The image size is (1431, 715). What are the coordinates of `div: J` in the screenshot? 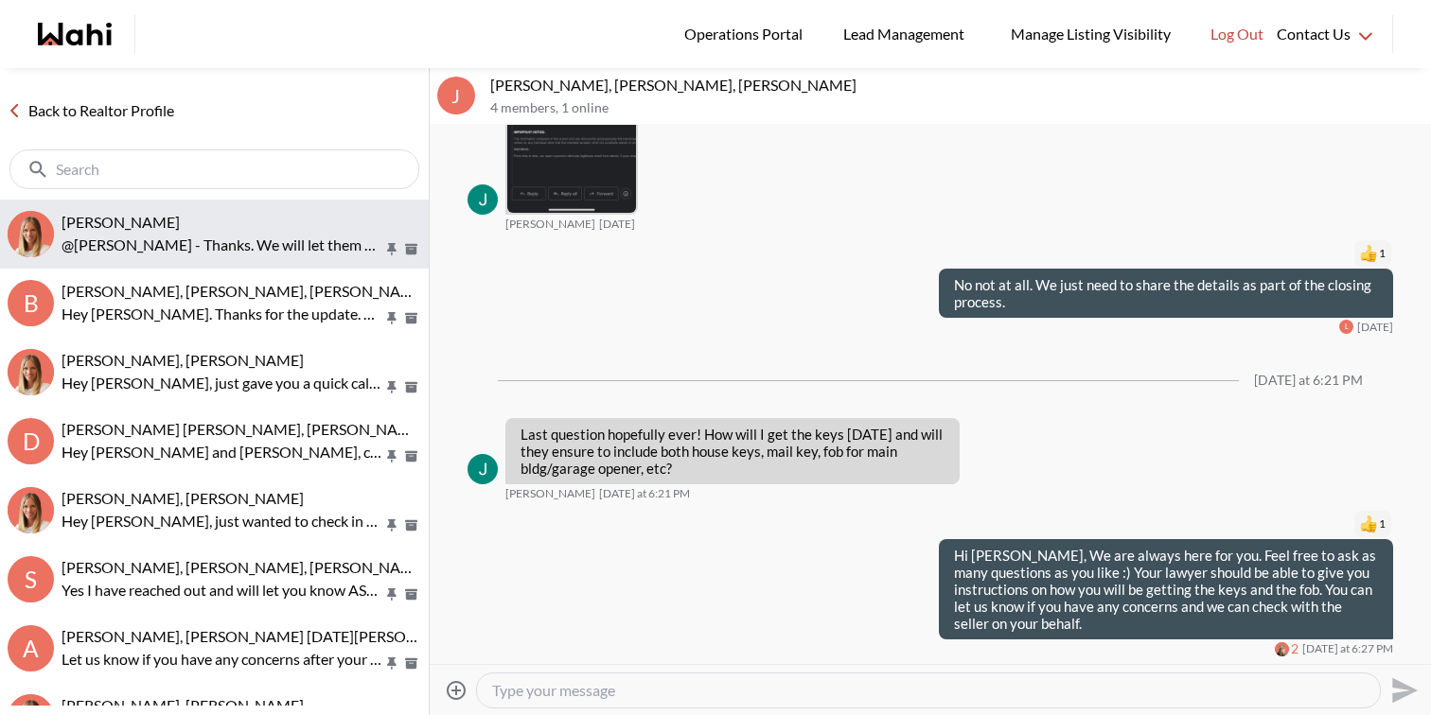 It's located at (456, 96).